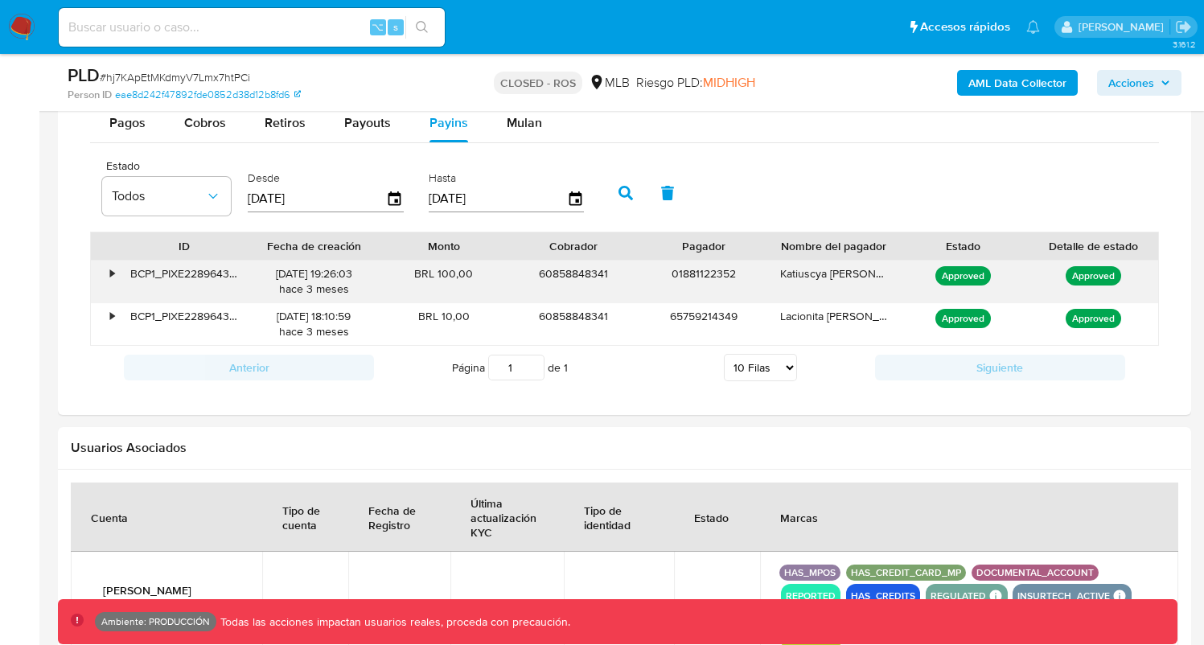 This screenshot has width=1204, height=645. I want to click on p: Ambiente: PRODUCCIÓN, so click(155, 622).